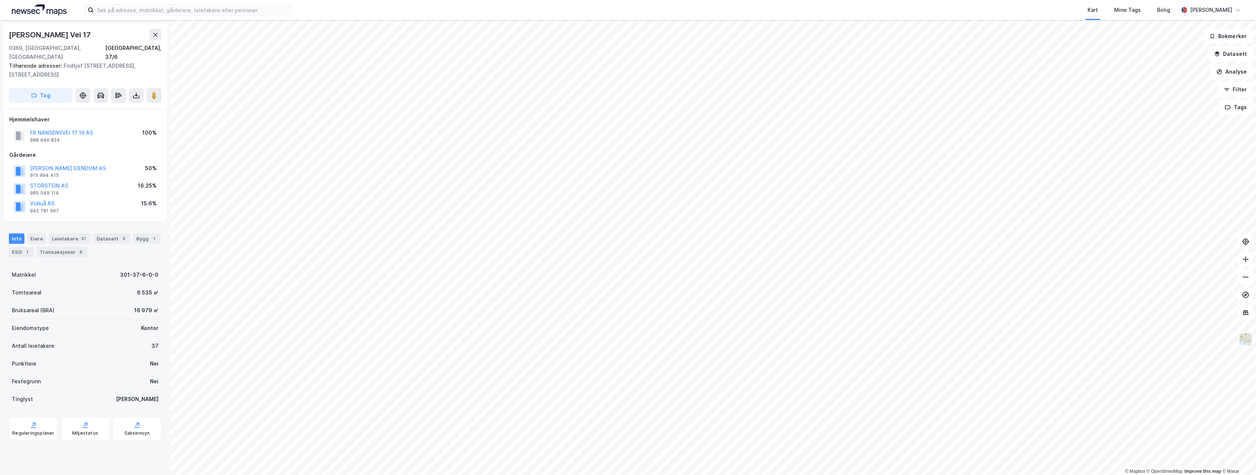  Describe the element at coordinates (112, 239) in the screenshot. I see `div: Datasett` at that location.